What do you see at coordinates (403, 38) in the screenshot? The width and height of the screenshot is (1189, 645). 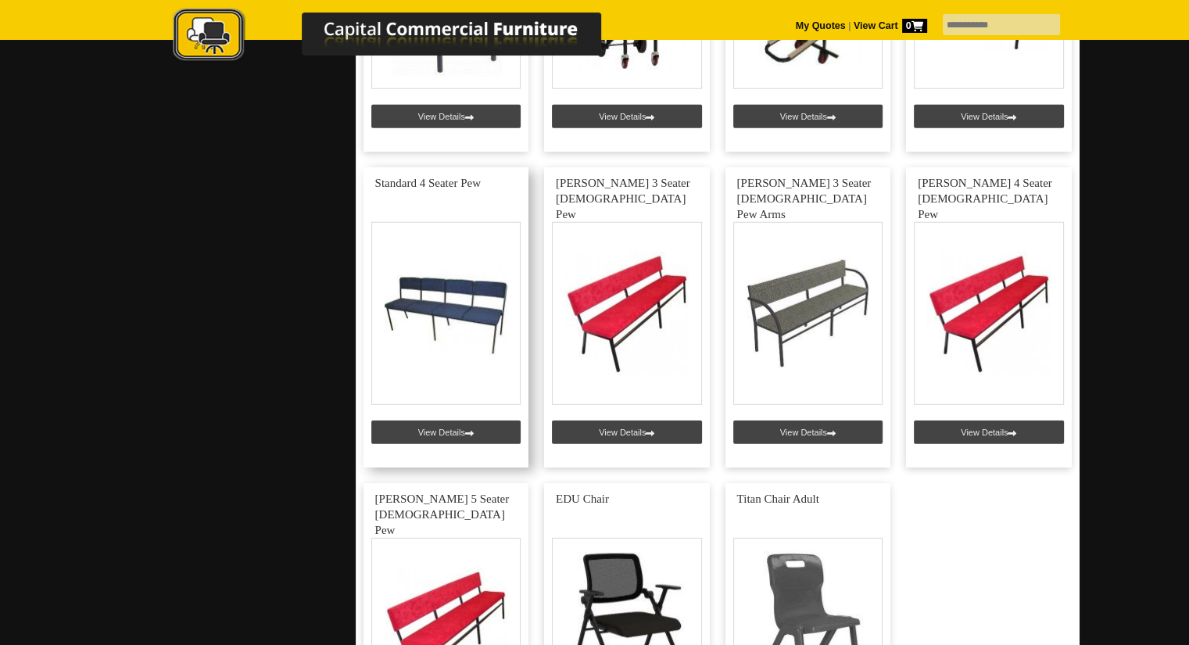 I see `a: Capital Commercial Furniture Logo` at bounding box center [403, 38].